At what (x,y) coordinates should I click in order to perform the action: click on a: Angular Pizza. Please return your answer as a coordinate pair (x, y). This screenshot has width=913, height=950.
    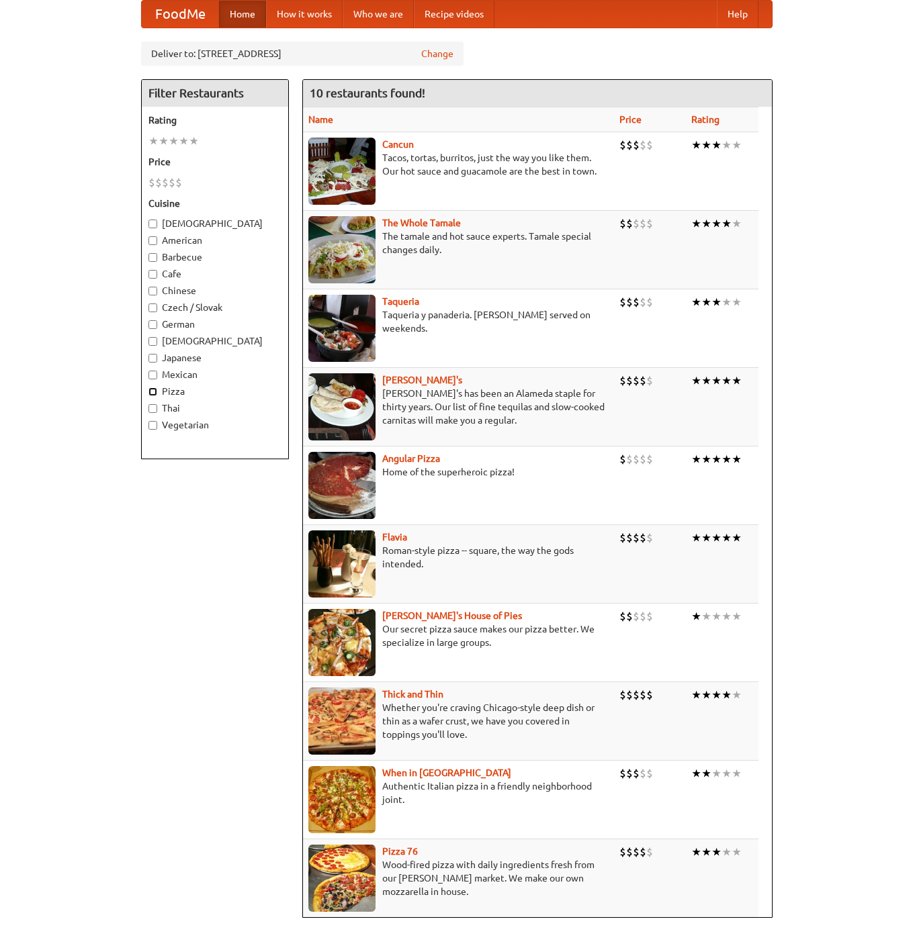
    Looking at the image, I should click on (411, 459).